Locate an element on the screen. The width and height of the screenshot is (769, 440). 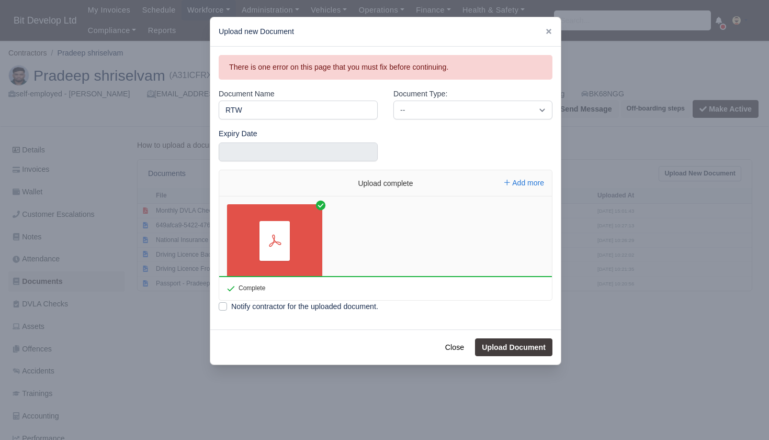
div: File Uploader is located at coordinates (386, 235).